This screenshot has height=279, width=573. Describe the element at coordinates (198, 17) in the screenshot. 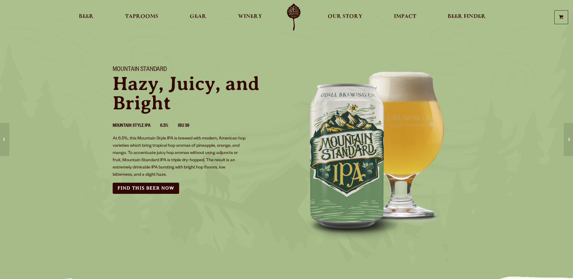

I see `span: Gear` at that location.